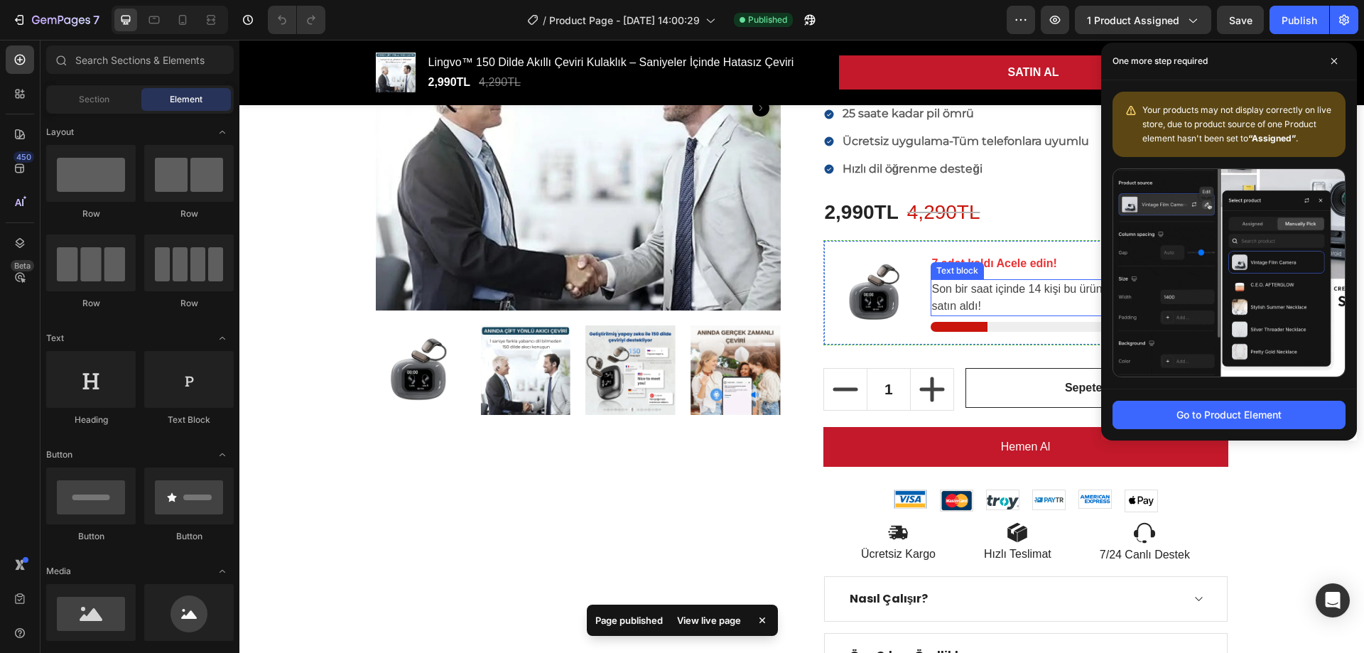  Describe the element at coordinates (382, 23) in the screenshot. I see `h2: Lingvo™ 150 Dilde Akıllı Çeviri Kulaklık – Saniyeler İçinde Hatasız Çeviri` at that location.